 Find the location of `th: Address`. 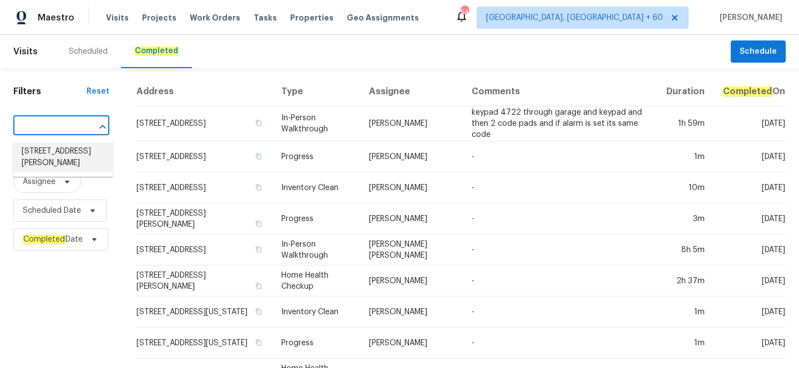

th: Address is located at coordinates (204, 92).